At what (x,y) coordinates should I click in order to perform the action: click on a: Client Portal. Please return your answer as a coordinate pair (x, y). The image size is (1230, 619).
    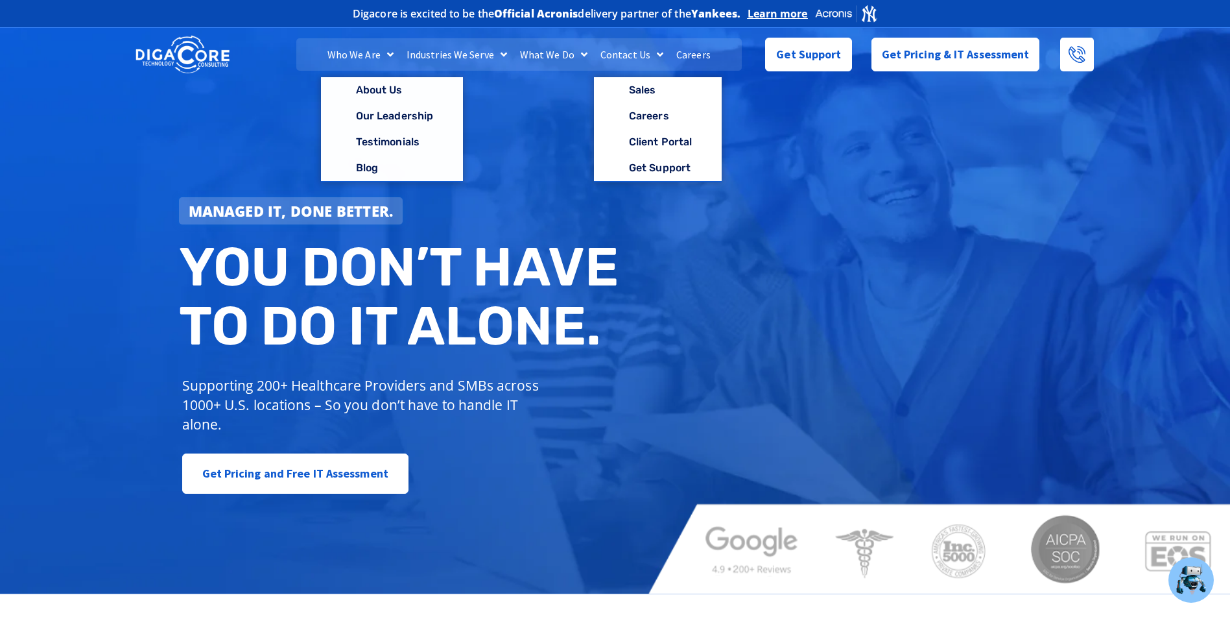
    Looking at the image, I should click on (657, 142).